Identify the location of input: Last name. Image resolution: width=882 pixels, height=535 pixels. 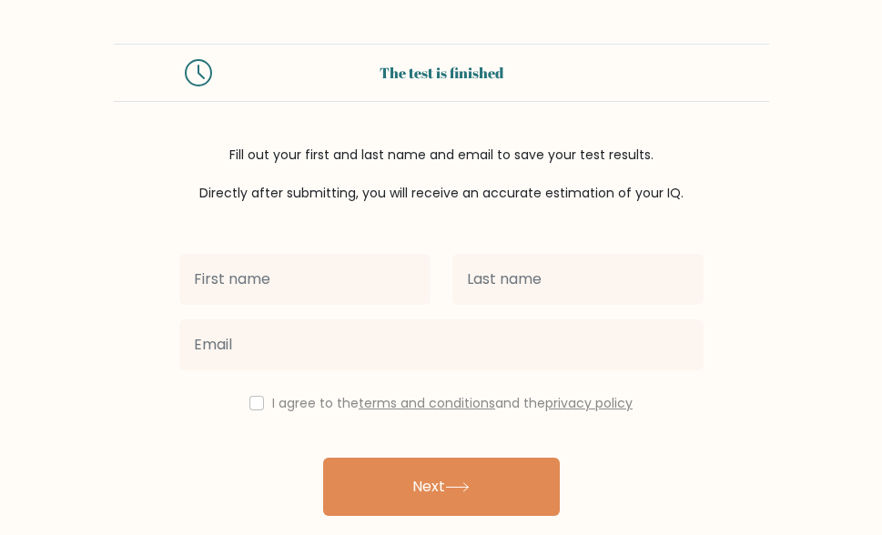
(578, 279).